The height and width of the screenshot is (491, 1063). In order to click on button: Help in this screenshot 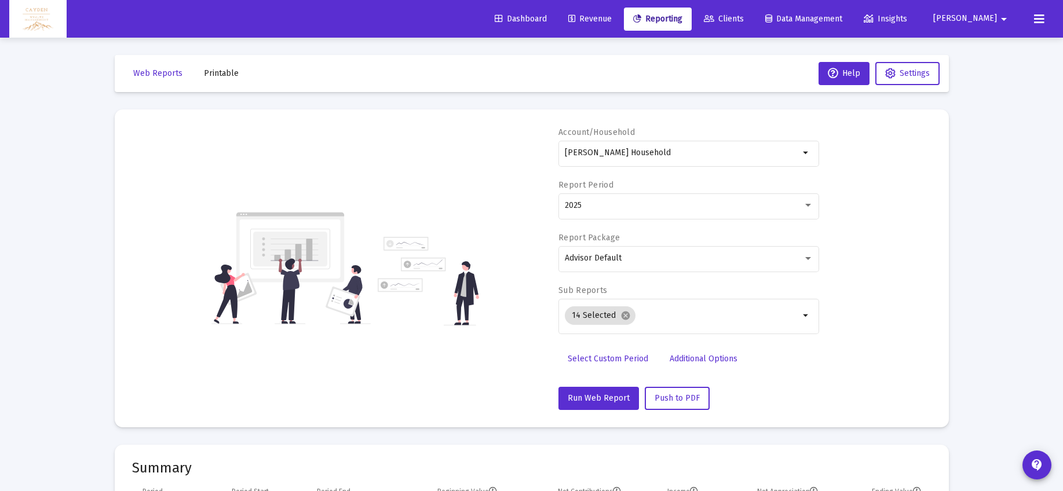, I will do `click(844, 74)`.